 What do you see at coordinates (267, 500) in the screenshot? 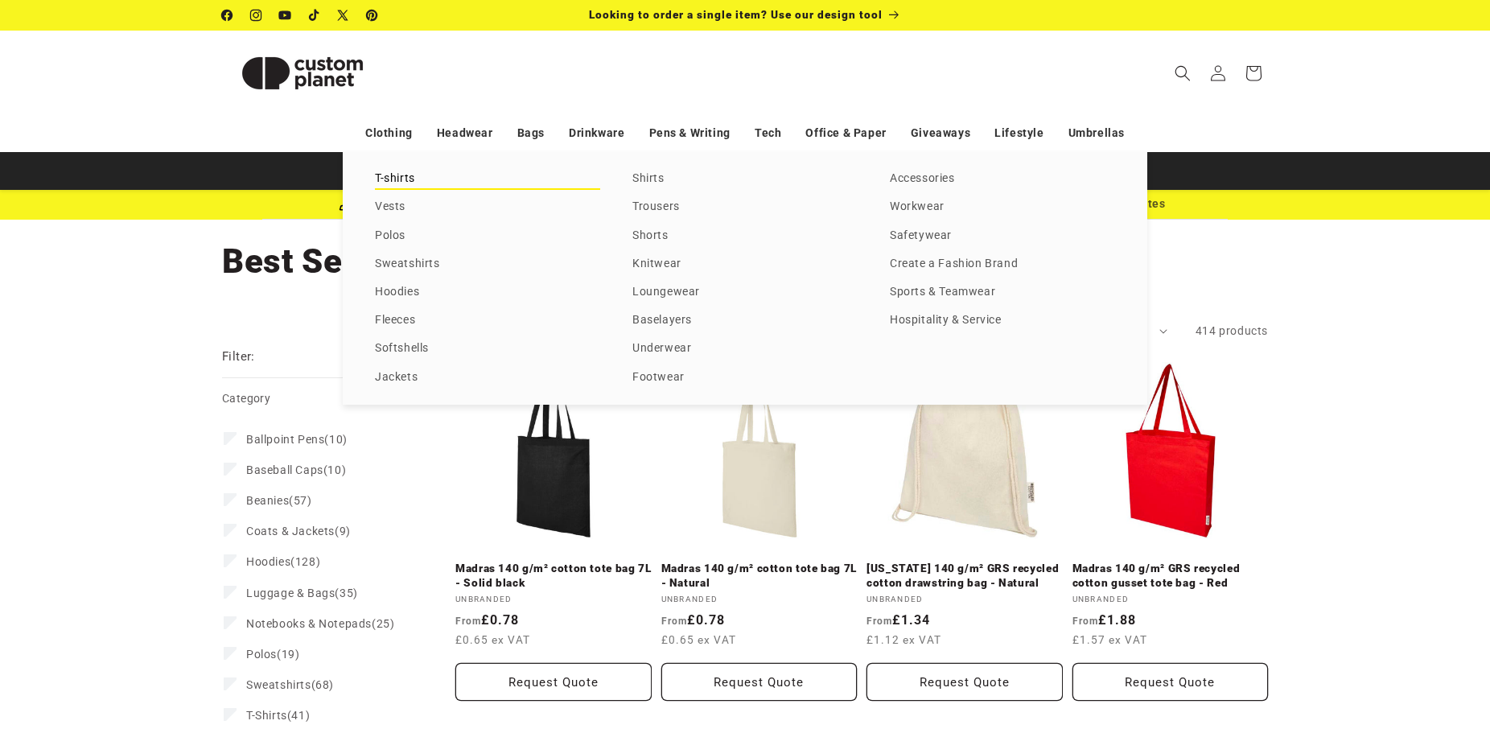
I see `span: Beanies` at bounding box center [267, 500].